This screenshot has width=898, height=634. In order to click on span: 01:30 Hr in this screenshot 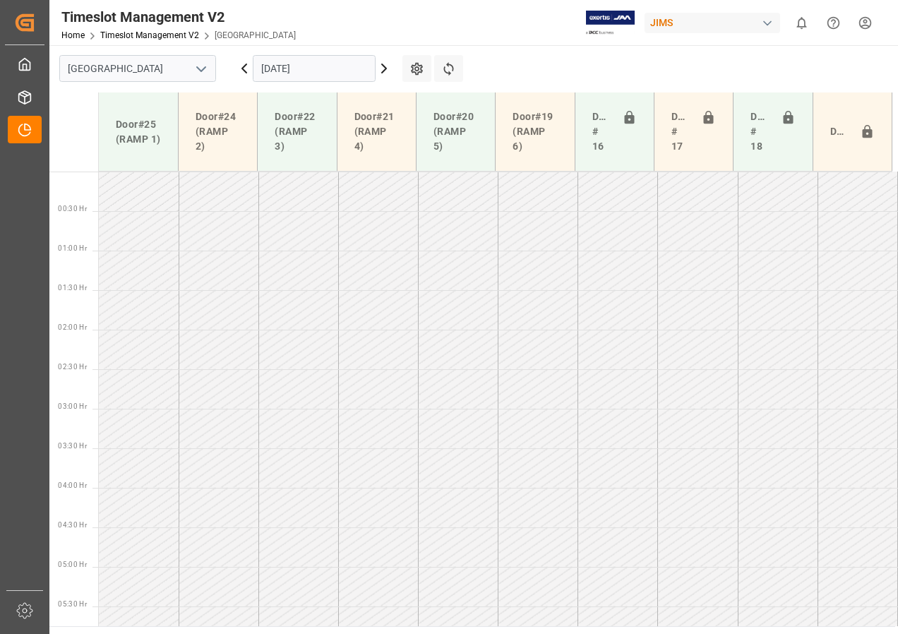, I will do `click(72, 287)`.